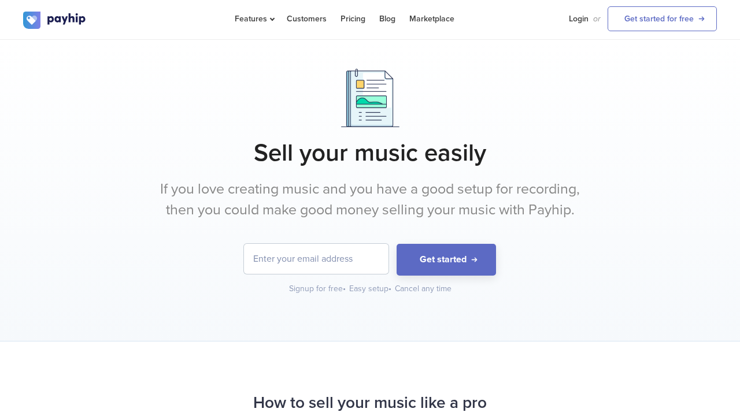 The image size is (740, 416). Describe the element at coordinates (55, 20) in the screenshot. I see `img: logo.svg` at that location.